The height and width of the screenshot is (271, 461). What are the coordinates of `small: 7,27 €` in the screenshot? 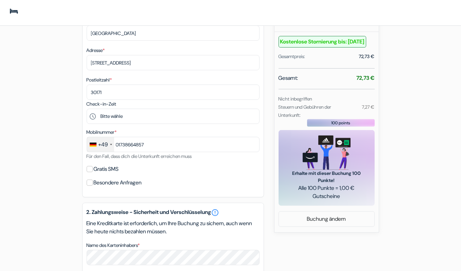 It's located at (368, 107).